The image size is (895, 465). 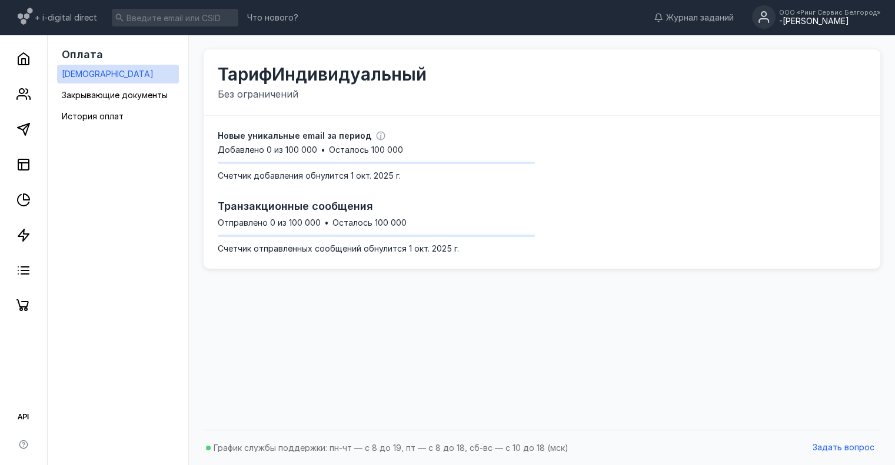 What do you see at coordinates (118, 117) in the screenshot?
I see `a: История оплат` at bounding box center [118, 117].